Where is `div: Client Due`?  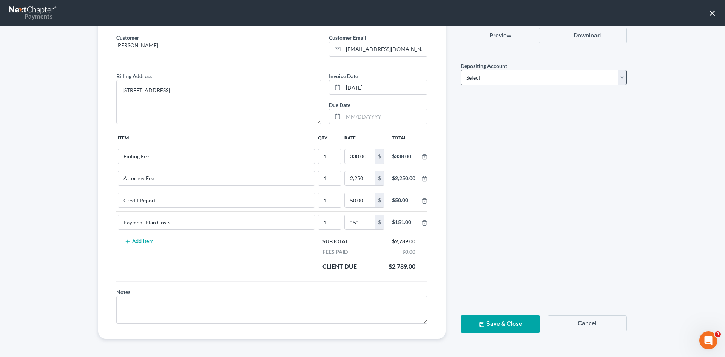
div: Client Due is located at coordinates (340, 266).